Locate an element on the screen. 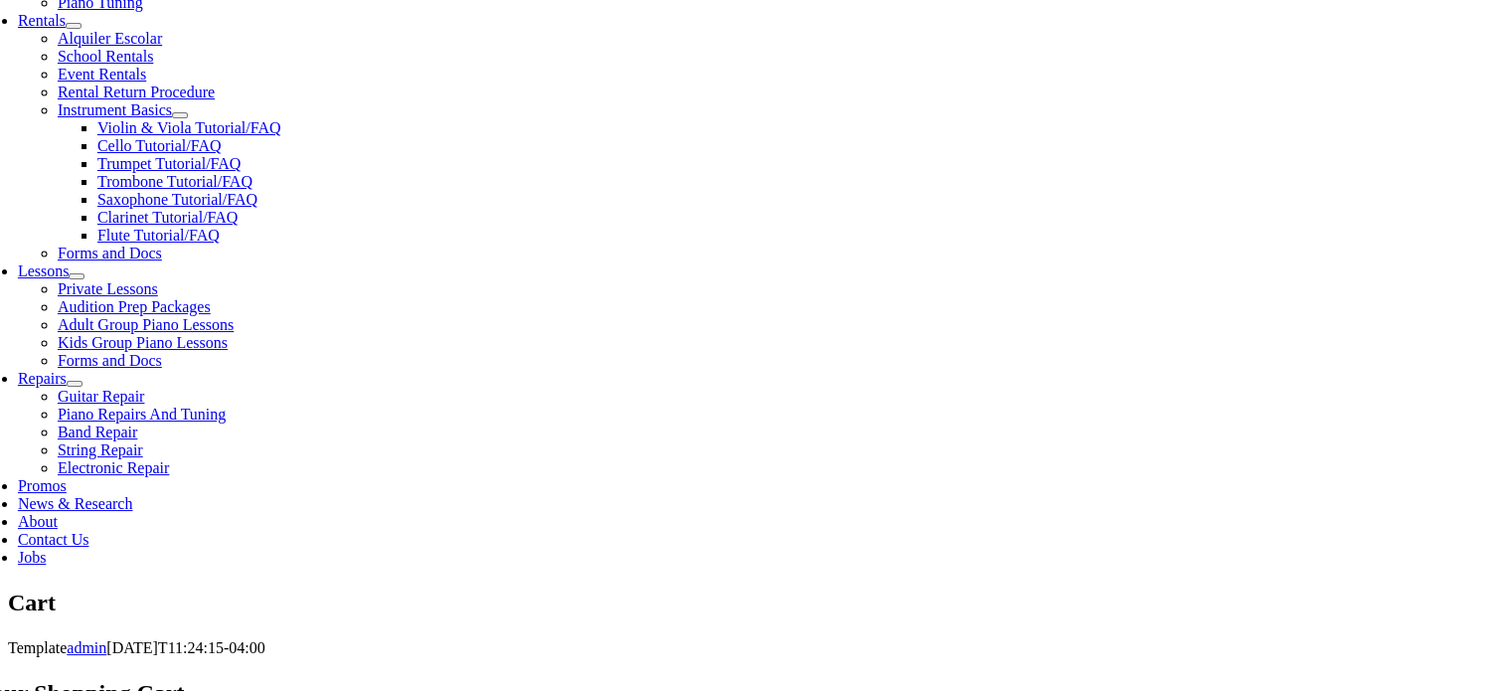 Image resolution: width=1512 pixels, height=691 pixels. span: Clarinet Tutorial/FAQ is located at coordinates (168, 217).